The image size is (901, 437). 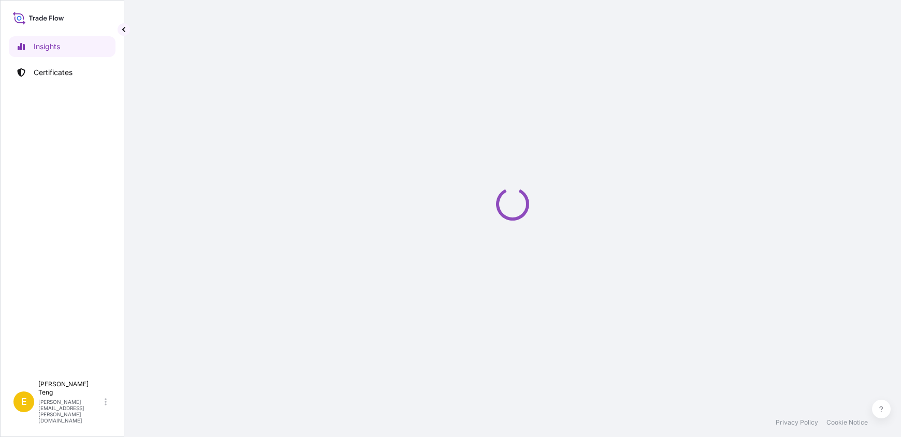 What do you see at coordinates (47, 47) in the screenshot?
I see `p: Insights` at bounding box center [47, 47].